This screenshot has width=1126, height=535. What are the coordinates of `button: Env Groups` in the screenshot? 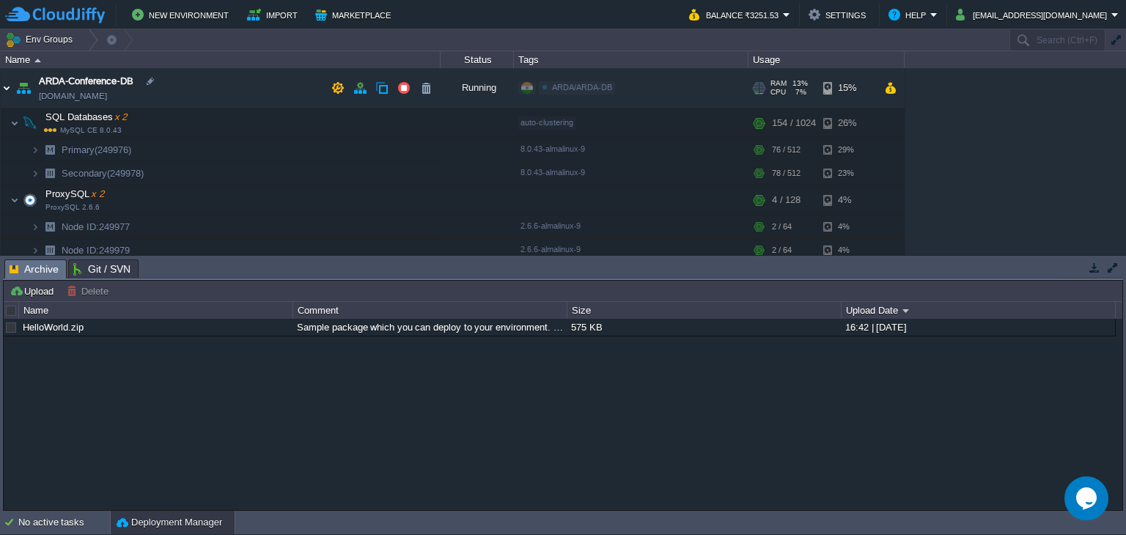 It's located at (41, 40).